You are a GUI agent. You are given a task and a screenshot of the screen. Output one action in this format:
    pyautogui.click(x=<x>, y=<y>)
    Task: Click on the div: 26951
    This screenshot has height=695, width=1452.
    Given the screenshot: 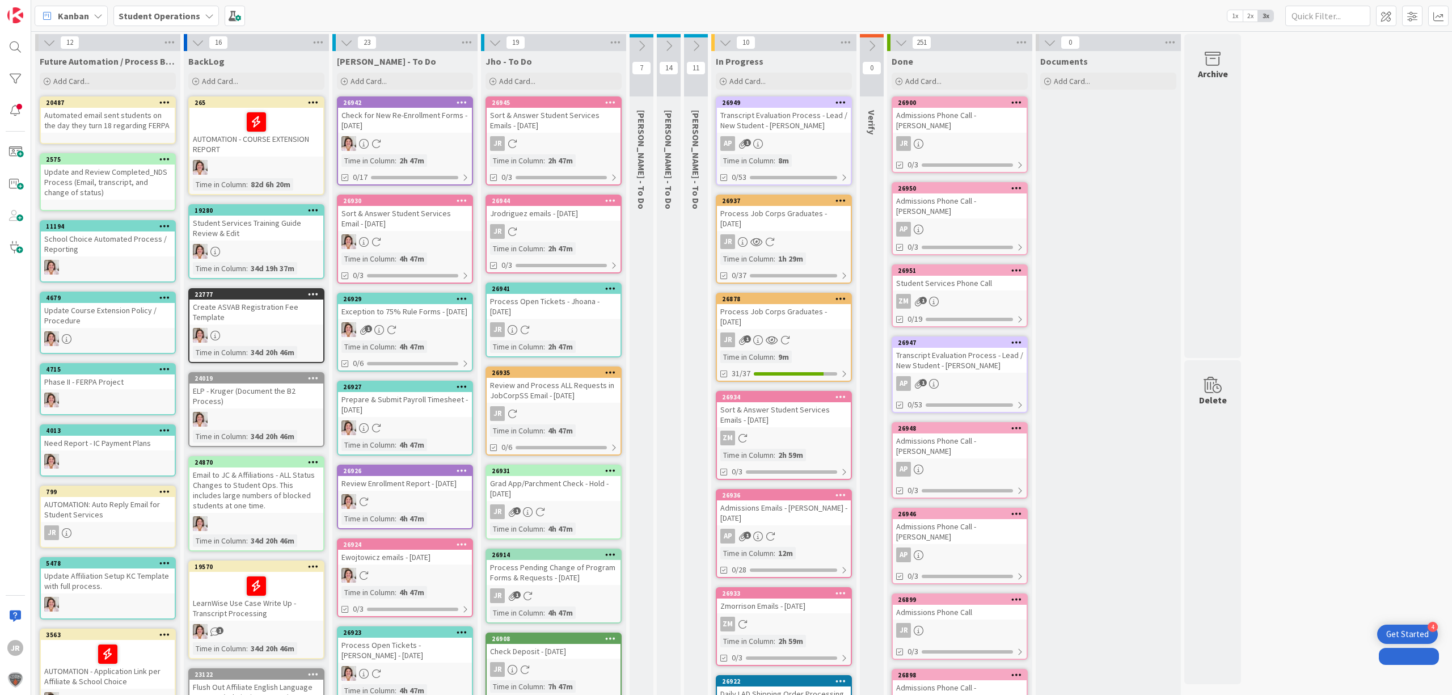 What is the action you would take?
    pyautogui.click(x=960, y=271)
    